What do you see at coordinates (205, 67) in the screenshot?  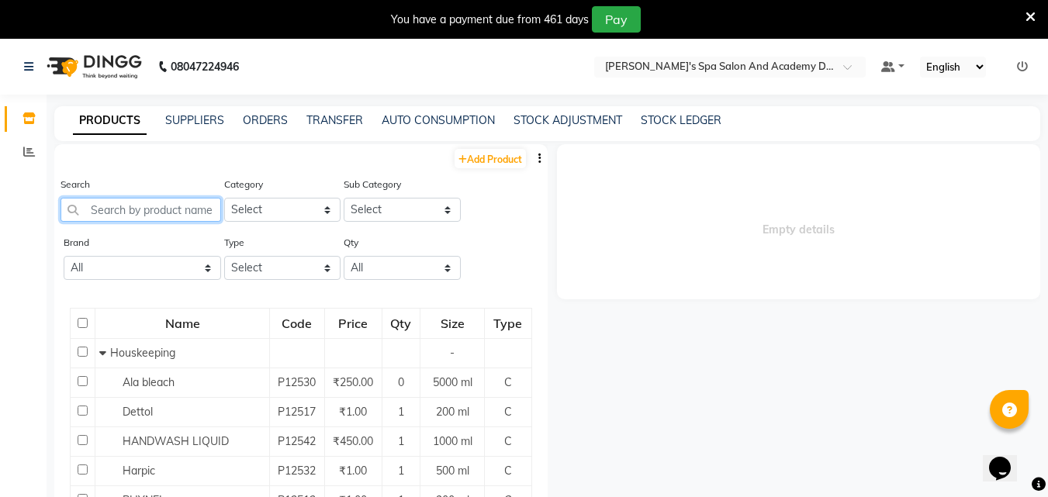 I see `b: 08047224946` at bounding box center [205, 67].